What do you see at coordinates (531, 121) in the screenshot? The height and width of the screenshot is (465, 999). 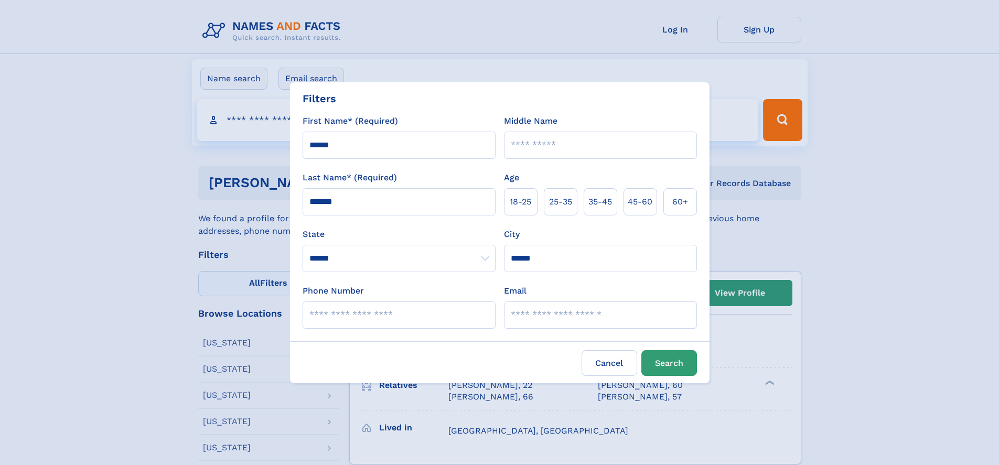 I see `label: Middle Name` at bounding box center [531, 121].